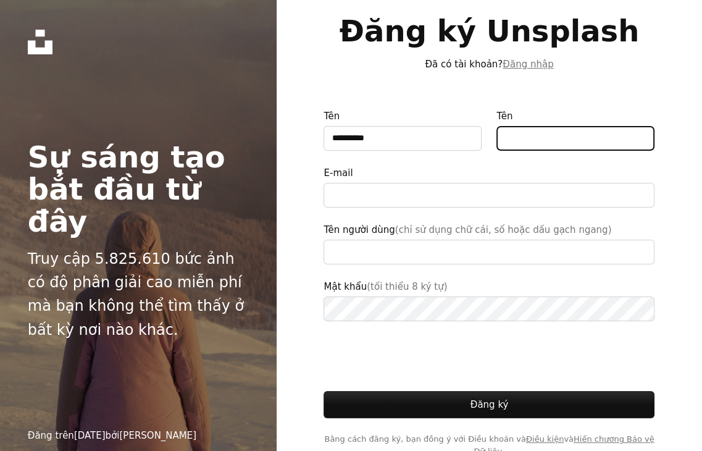 The image size is (702, 451). Describe the element at coordinates (51, 435) in the screenshot. I see `font: Đăng trên` at that location.